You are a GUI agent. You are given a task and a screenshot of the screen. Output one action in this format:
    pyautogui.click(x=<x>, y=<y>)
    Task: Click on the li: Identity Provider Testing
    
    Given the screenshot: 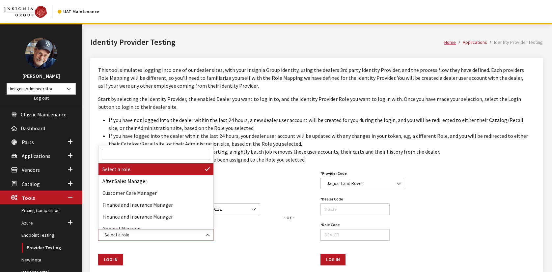 What is the action you would take?
    pyautogui.click(x=515, y=42)
    